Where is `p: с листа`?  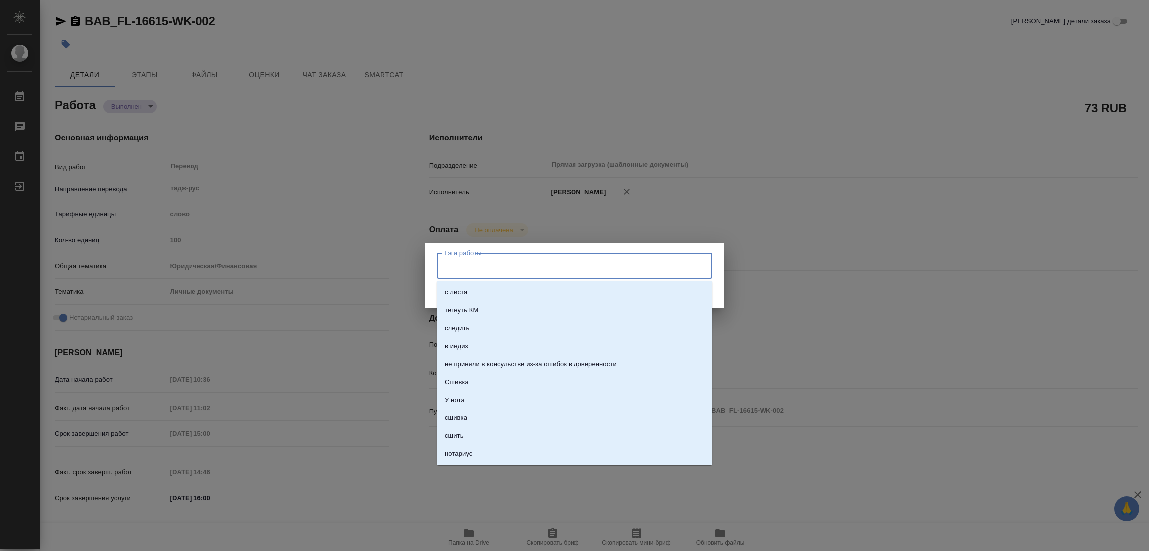 p: с листа is located at coordinates (456, 293).